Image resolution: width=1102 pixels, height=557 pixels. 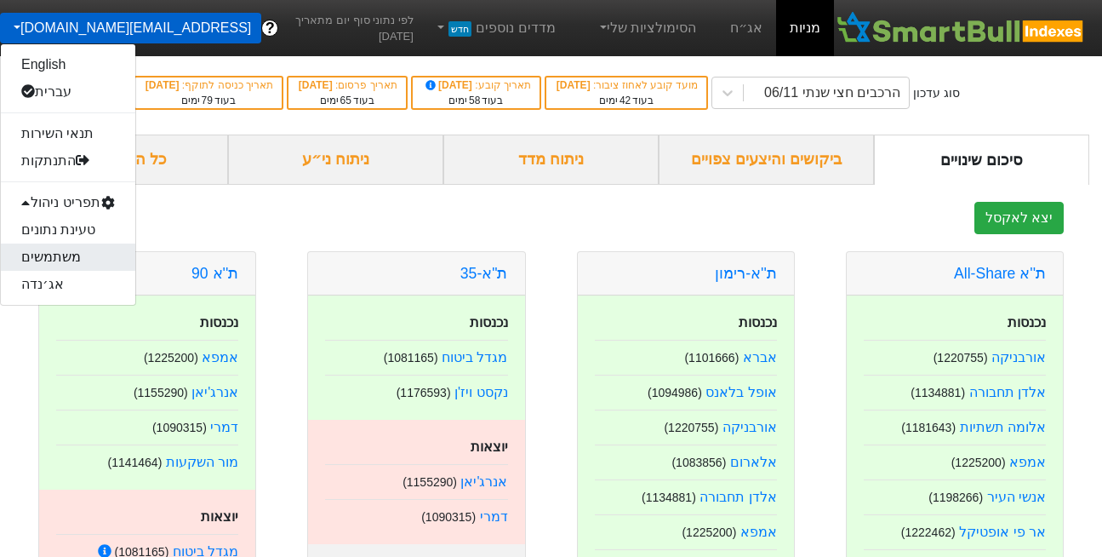 I want to click on small: ( 1141464 ), so click(x=135, y=462).